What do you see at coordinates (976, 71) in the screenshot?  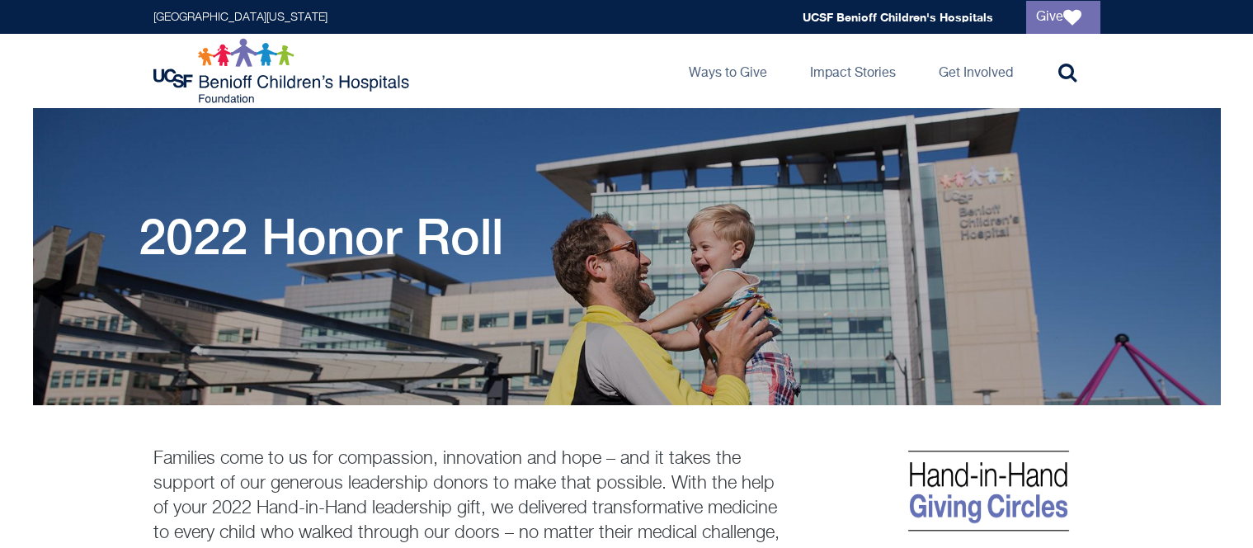 I see `a: Get Involved` at bounding box center [976, 71].